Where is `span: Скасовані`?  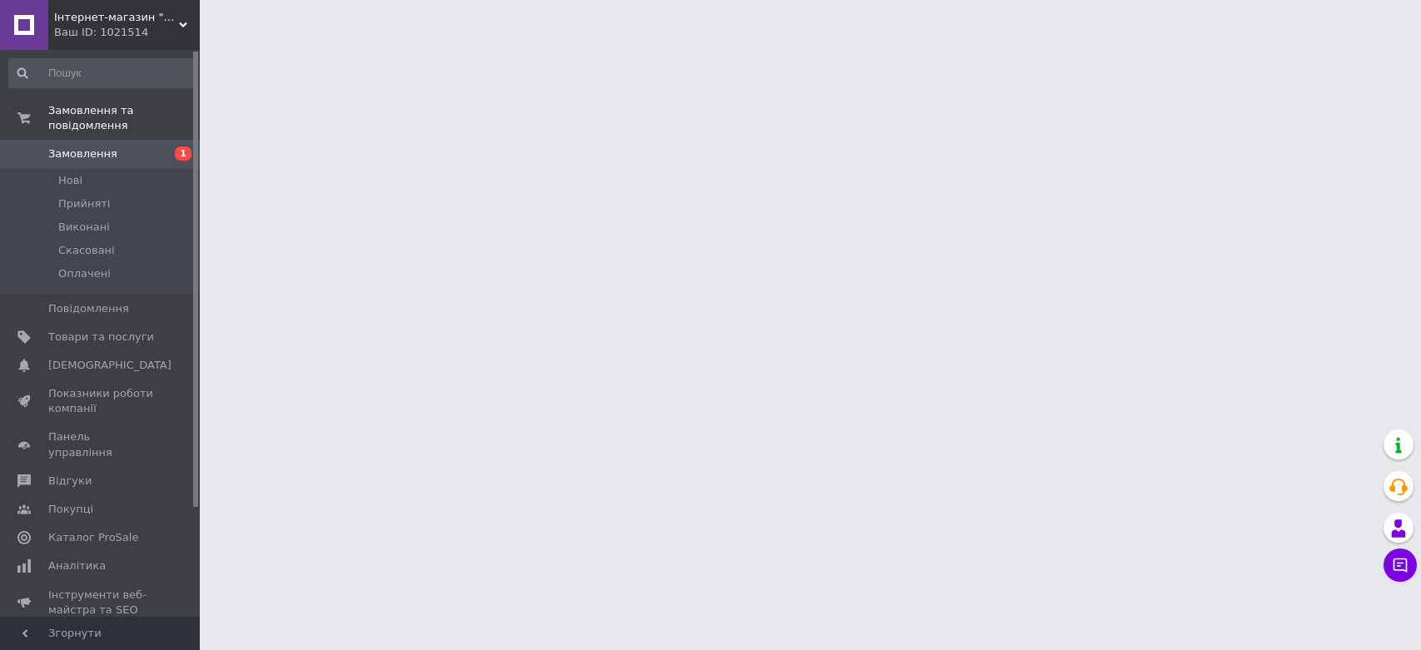 span: Скасовані is located at coordinates (87, 251).